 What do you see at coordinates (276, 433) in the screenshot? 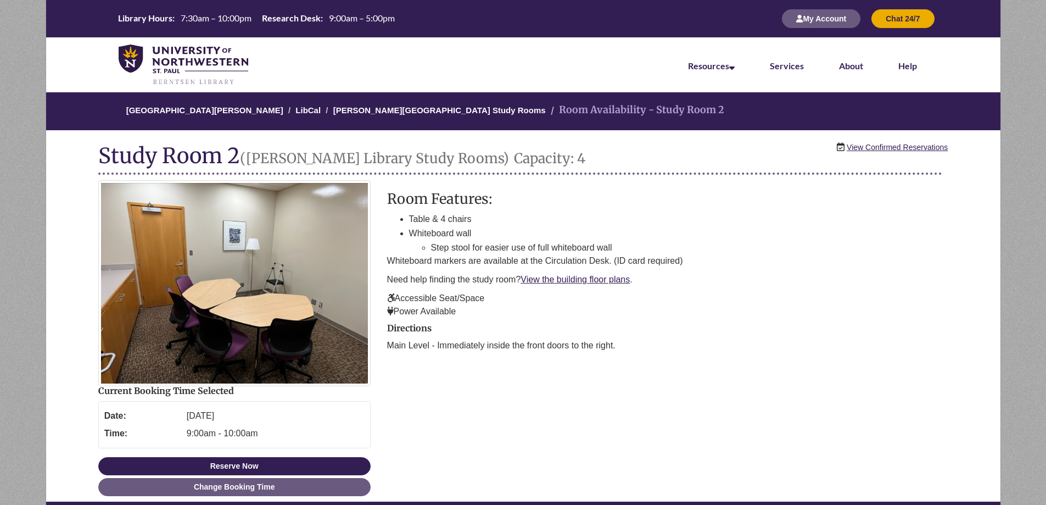
I see `dd: 9:00am - 10:00am` at bounding box center [276, 433].